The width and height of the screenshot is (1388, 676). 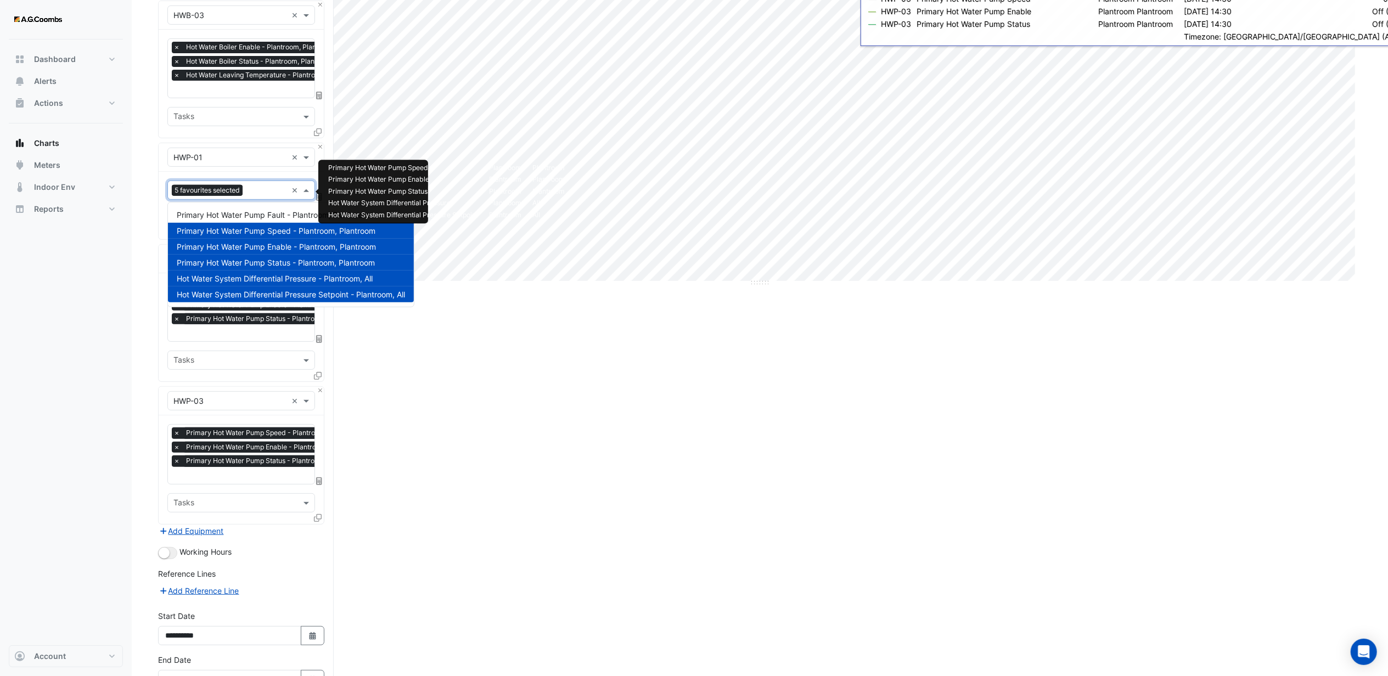 I want to click on app-icon: Dashboard, so click(x=20, y=59).